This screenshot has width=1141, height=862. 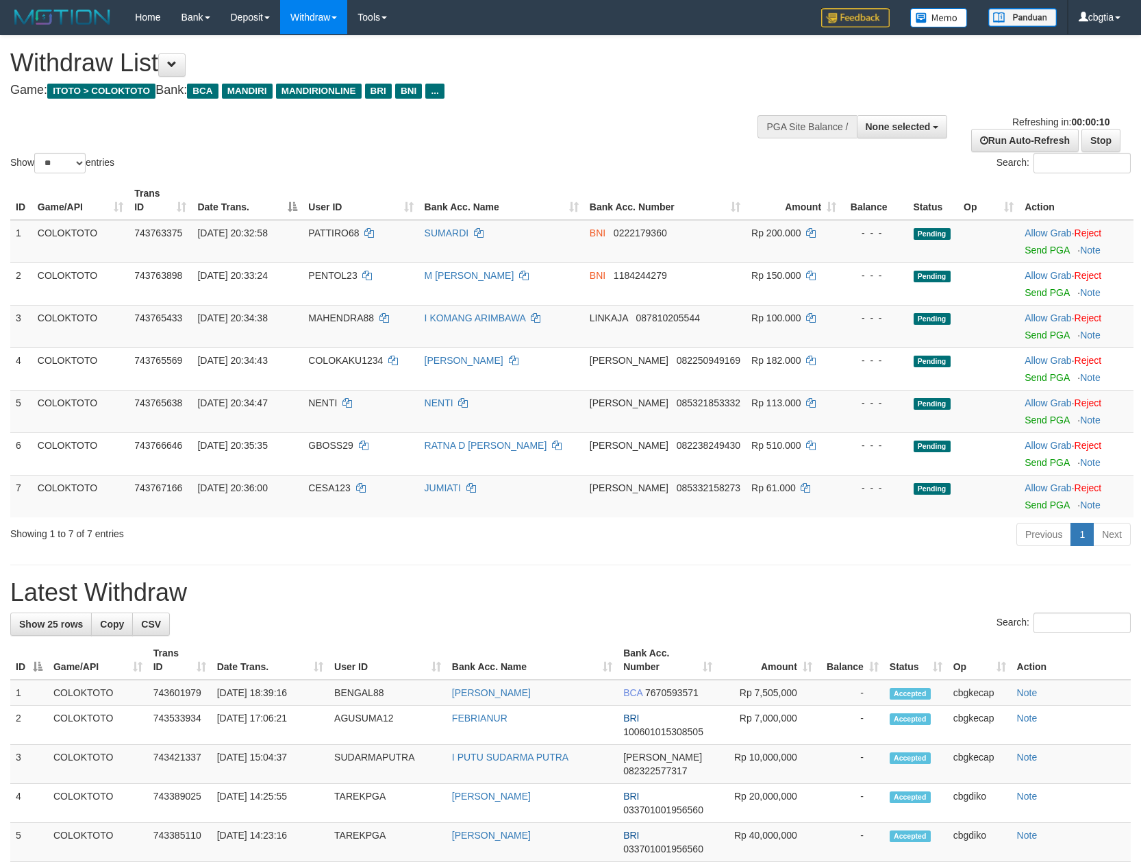 What do you see at coordinates (29, 803) in the screenshot?
I see `td: 4` at bounding box center [29, 803].